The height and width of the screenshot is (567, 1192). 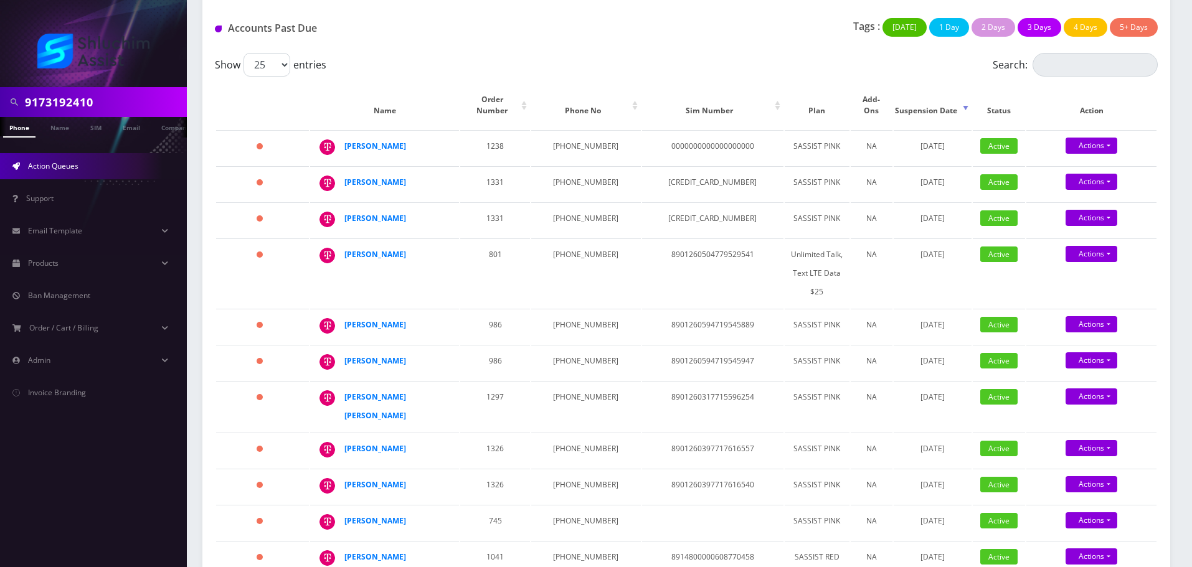 What do you see at coordinates (495, 273) in the screenshot?
I see `td: 801` at bounding box center [495, 273].